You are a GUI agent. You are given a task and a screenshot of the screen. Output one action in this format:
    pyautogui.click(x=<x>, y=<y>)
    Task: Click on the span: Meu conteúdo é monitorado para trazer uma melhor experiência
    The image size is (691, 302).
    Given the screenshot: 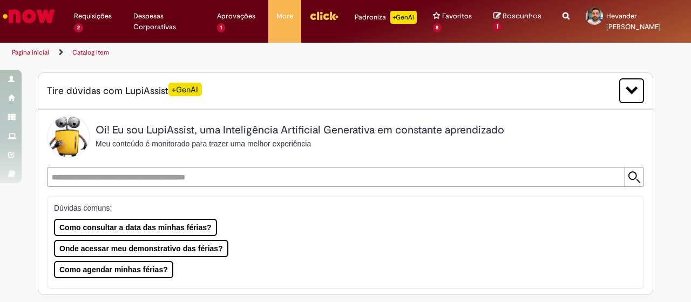 What is the action you would take?
    pyautogui.click(x=203, y=144)
    